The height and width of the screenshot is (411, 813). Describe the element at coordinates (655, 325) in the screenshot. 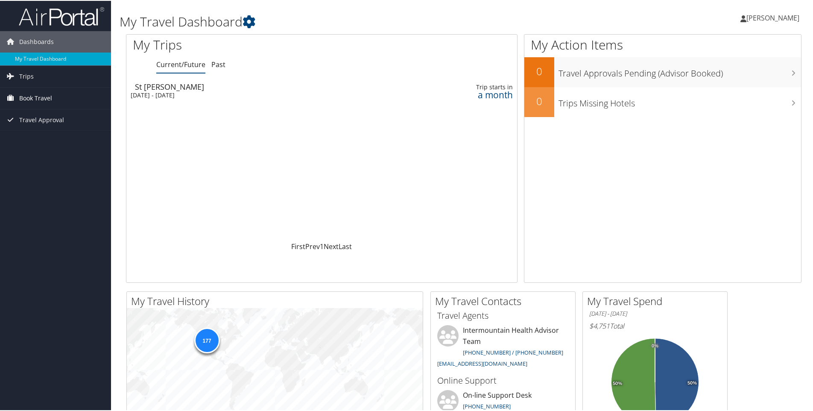

I see `h6: Total` at that location.